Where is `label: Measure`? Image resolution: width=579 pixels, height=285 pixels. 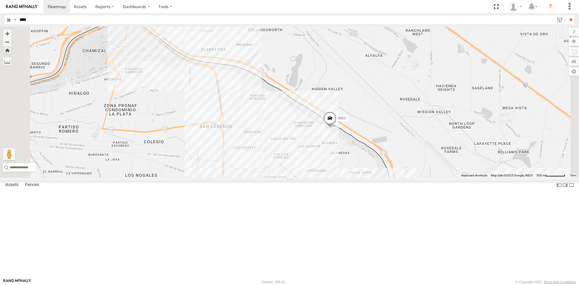
label: Measure is located at coordinates (7, 61).